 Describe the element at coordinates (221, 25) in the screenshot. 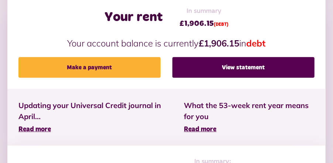

I see `span: (DEBT)` at that location.